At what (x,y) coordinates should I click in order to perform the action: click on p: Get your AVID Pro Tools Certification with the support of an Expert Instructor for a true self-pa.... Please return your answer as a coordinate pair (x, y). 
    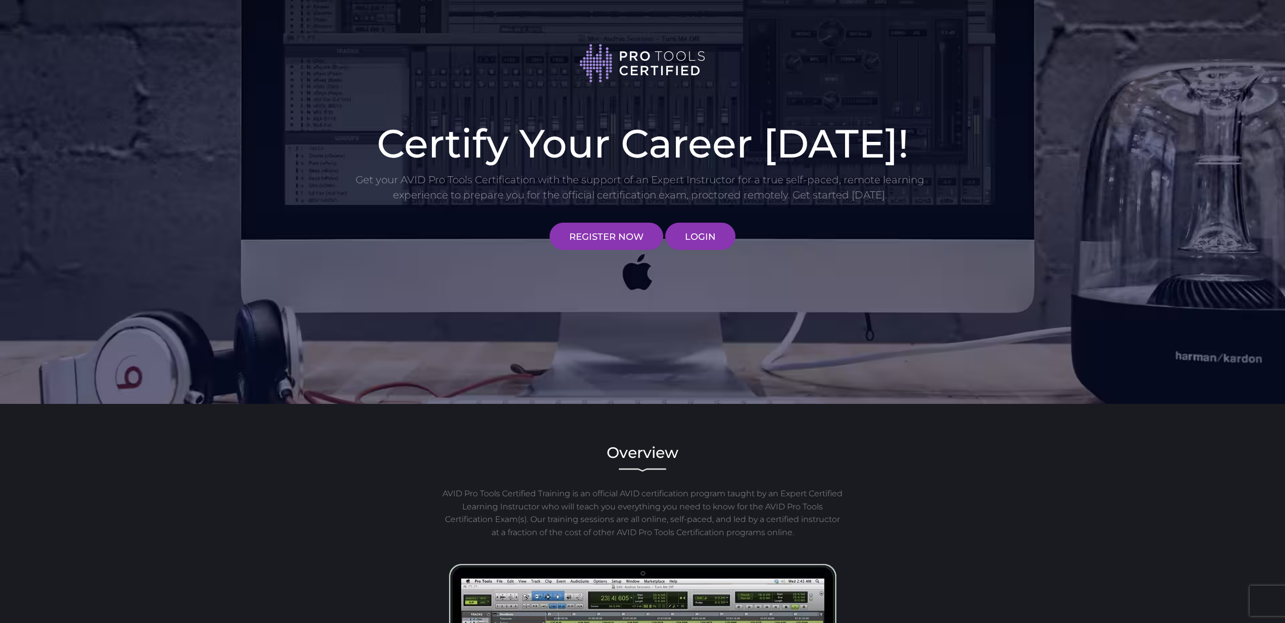
    Looking at the image, I should click on (640, 187).